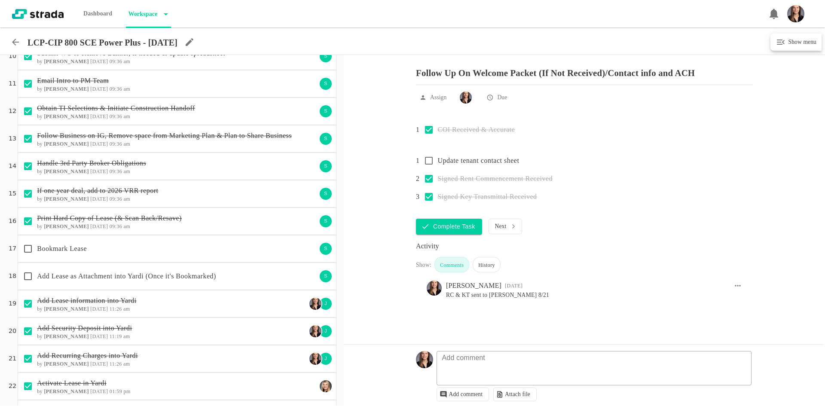 The image size is (825, 406). What do you see at coordinates (514, 286) in the screenshot?
I see `div: 02:07 PM` at bounding box center [514, 286].